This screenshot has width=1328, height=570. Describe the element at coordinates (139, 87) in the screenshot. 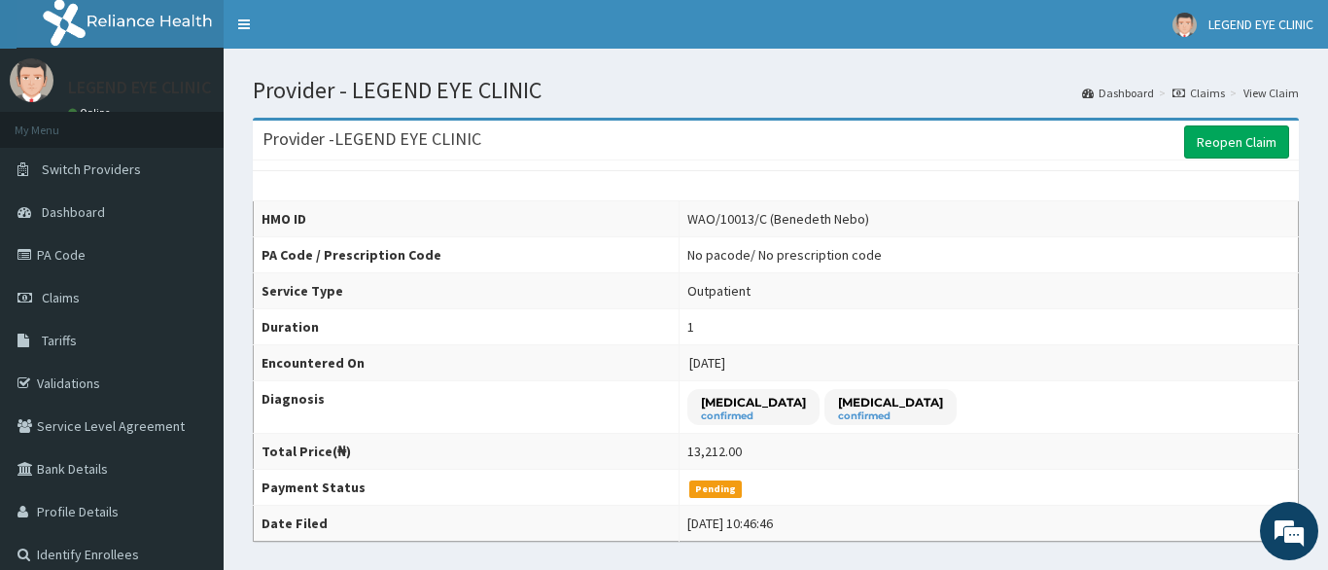

I see `p: LEGEND EYE CLINIC` at that location.